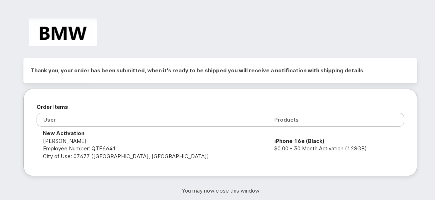  What do you see at coordinates (63, 32) in the screenshot?
I see `img: BMW Manufacturing Co LLC` at bounding box center [63, 32].